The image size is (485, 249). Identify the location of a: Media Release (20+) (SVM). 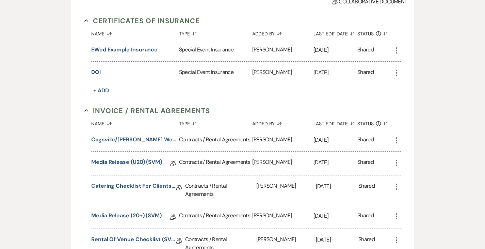
(126, 216).